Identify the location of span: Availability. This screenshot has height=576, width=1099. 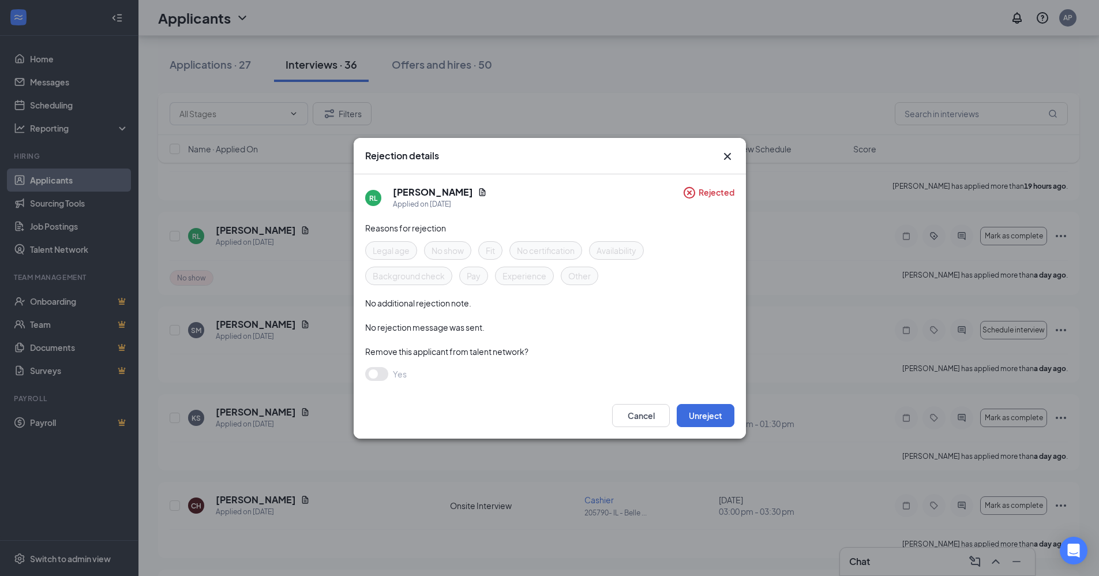
(616, 250).